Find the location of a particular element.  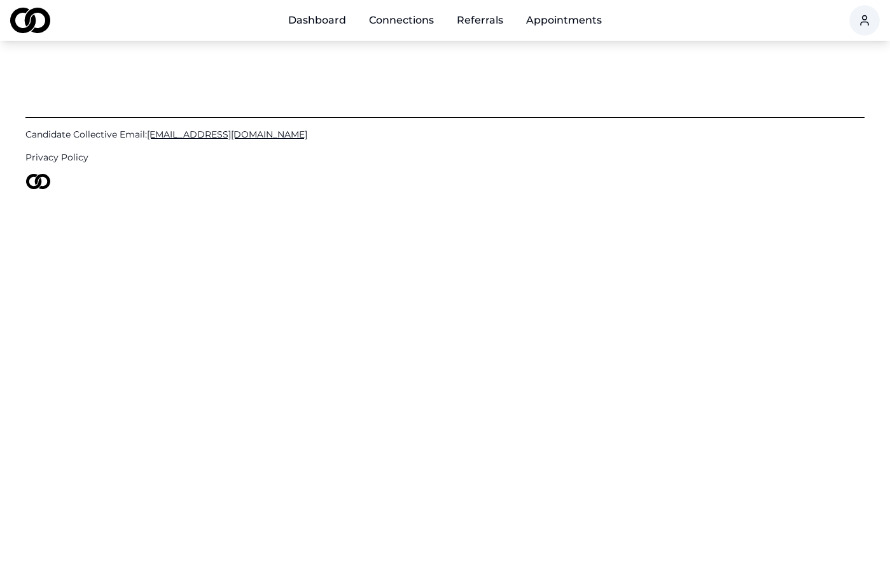

nav: Main is located at coordinates (445, 20).